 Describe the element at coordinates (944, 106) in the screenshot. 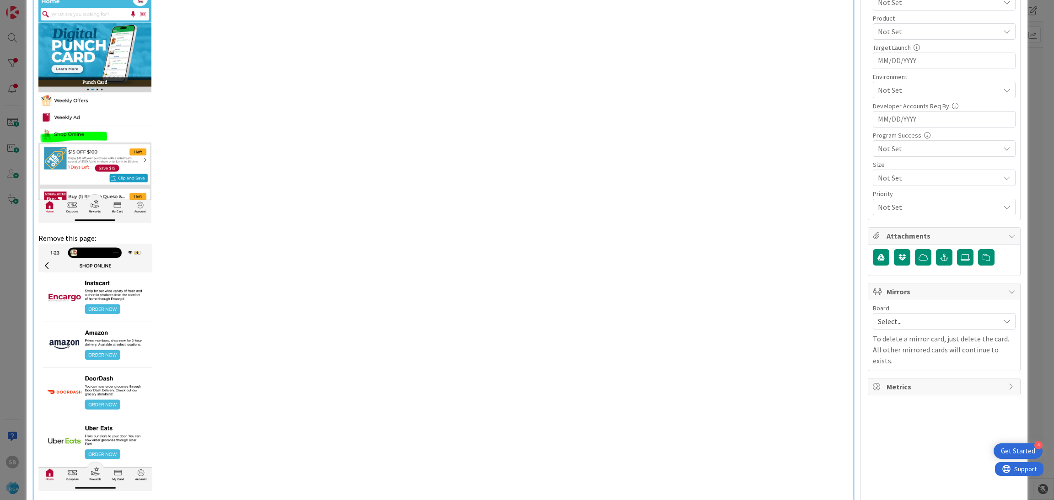

I see `div: Developer Accounts Req By` at that location.